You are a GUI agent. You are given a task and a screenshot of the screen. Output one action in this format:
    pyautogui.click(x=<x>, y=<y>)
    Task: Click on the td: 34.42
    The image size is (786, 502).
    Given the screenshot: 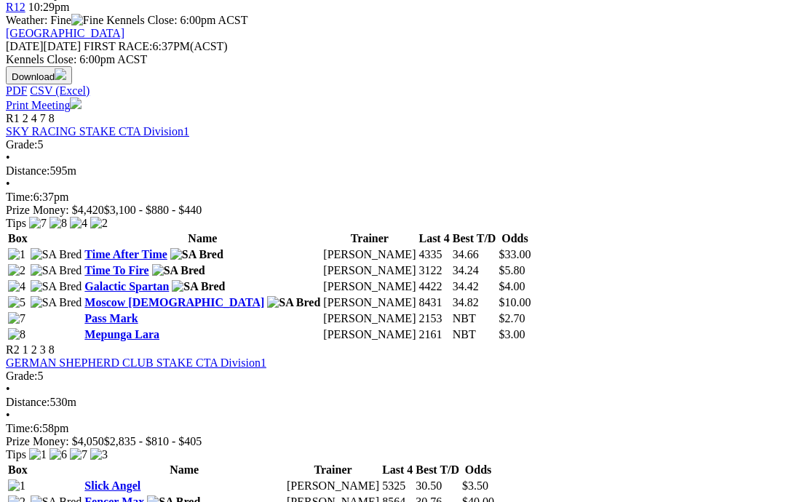 What is the action you would take?
    pyautogui.click(x=475, y=287)
    